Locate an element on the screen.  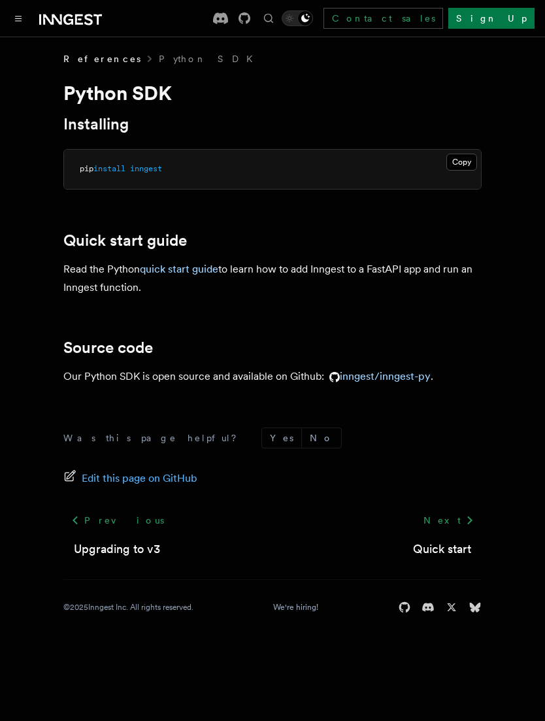
a: quick start guide is located at coordinates (179, 269).